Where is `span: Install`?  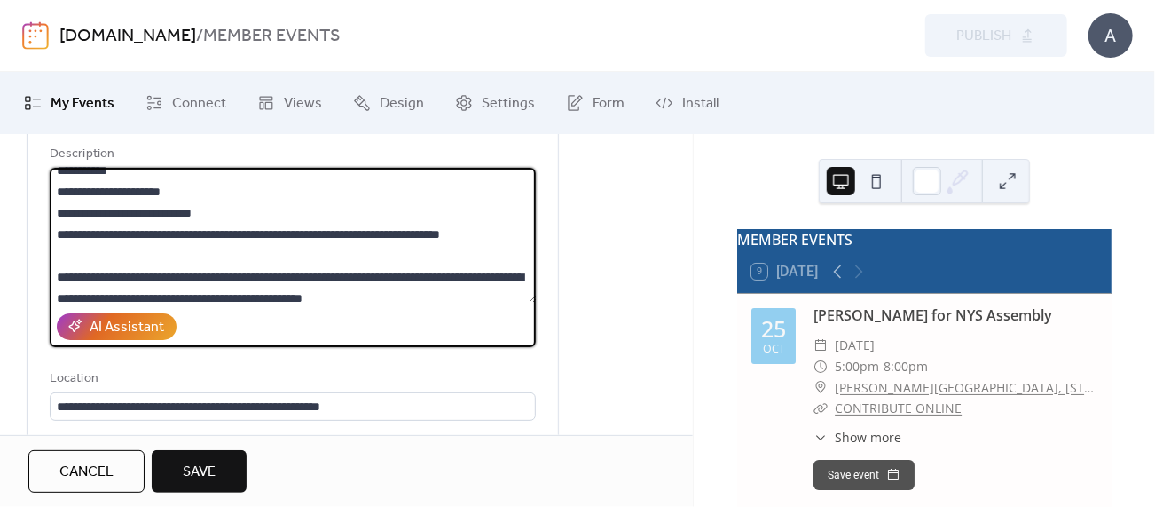
span: Install is located at coordinates (700, 104).